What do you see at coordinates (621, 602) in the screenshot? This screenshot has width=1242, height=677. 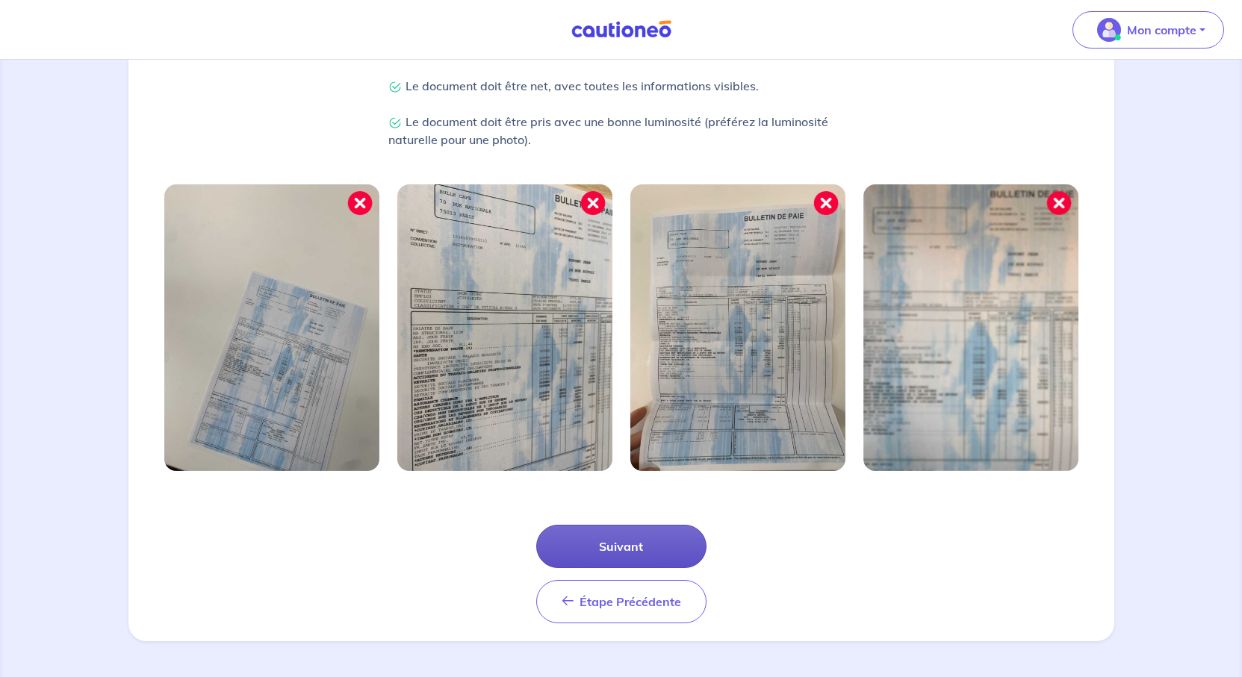 I see `button: Étape Précédente` at bounding box center [621, 602].